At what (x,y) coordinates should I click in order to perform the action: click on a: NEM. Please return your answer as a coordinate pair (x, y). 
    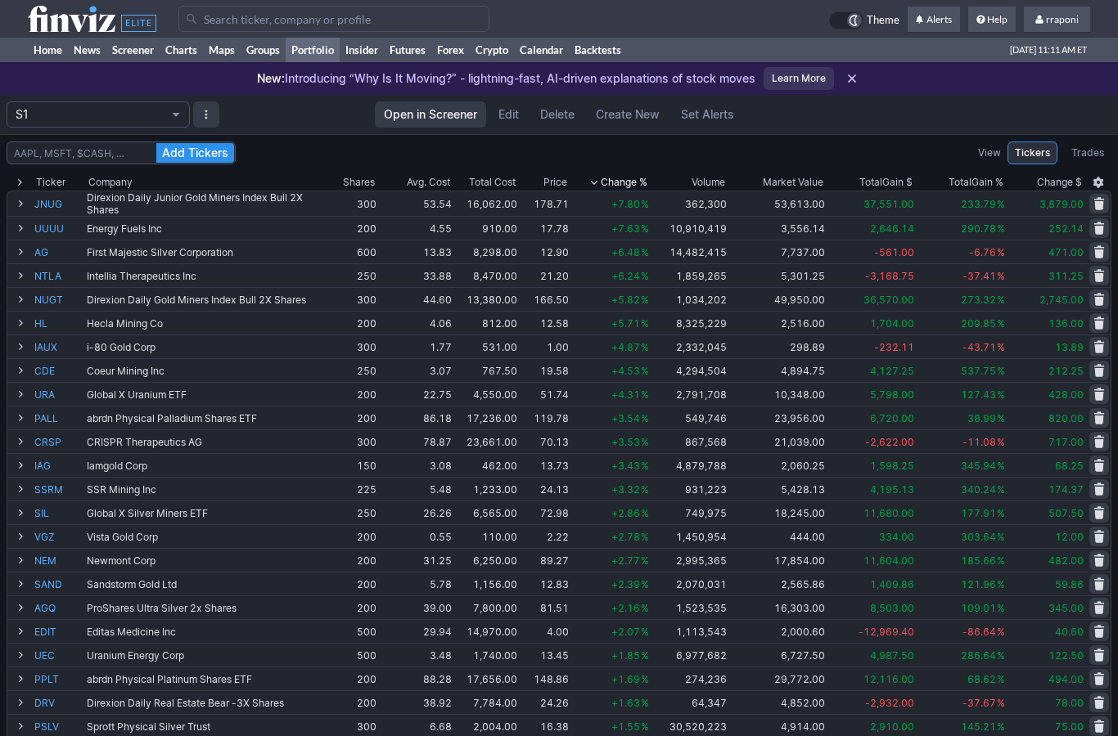
    Looking at the image, I should click on (59, 560).